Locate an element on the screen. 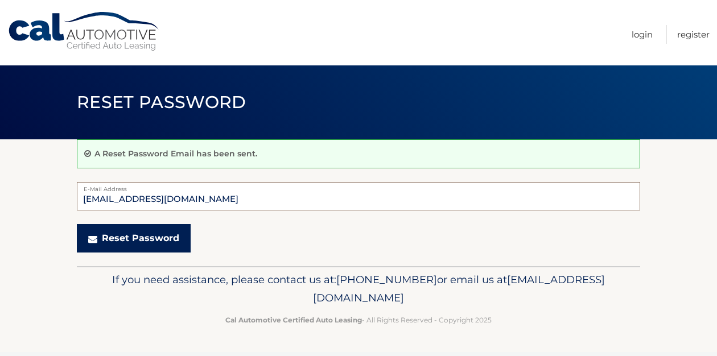 The width and height of the screenshot is (717, 356). a: Login is located at coordinates (642, 34).